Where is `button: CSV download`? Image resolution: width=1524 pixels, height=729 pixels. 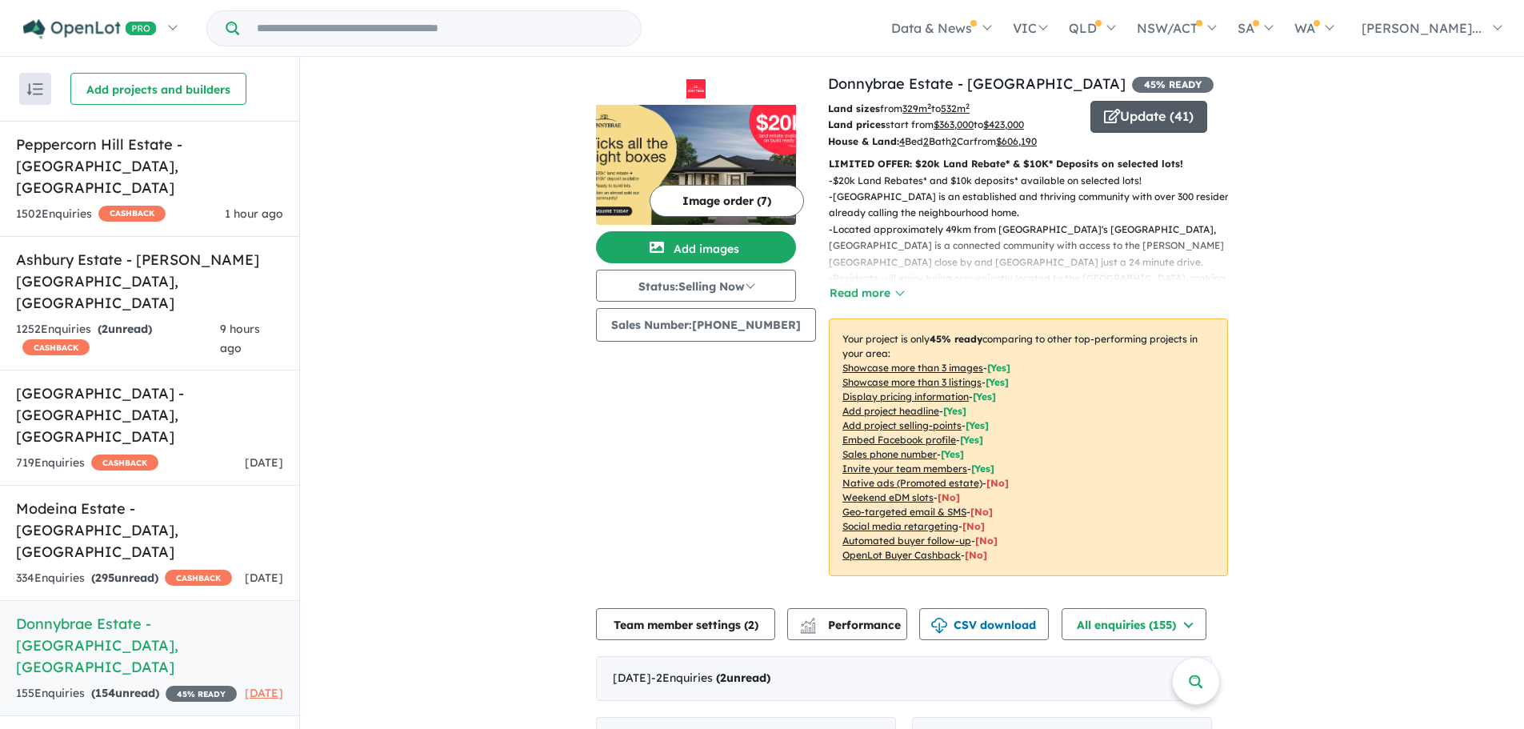 button: CSV download is located at coordinates (984, 624).